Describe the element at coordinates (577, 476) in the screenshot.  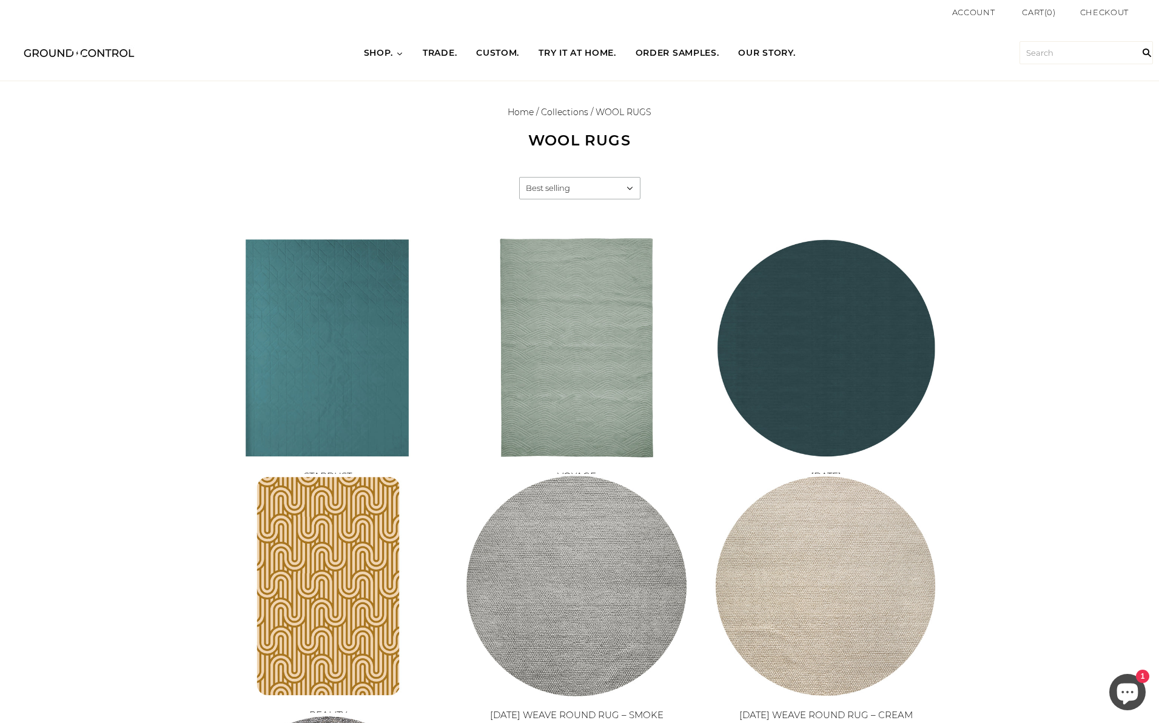
I see `a: VOYAGE` at that location.